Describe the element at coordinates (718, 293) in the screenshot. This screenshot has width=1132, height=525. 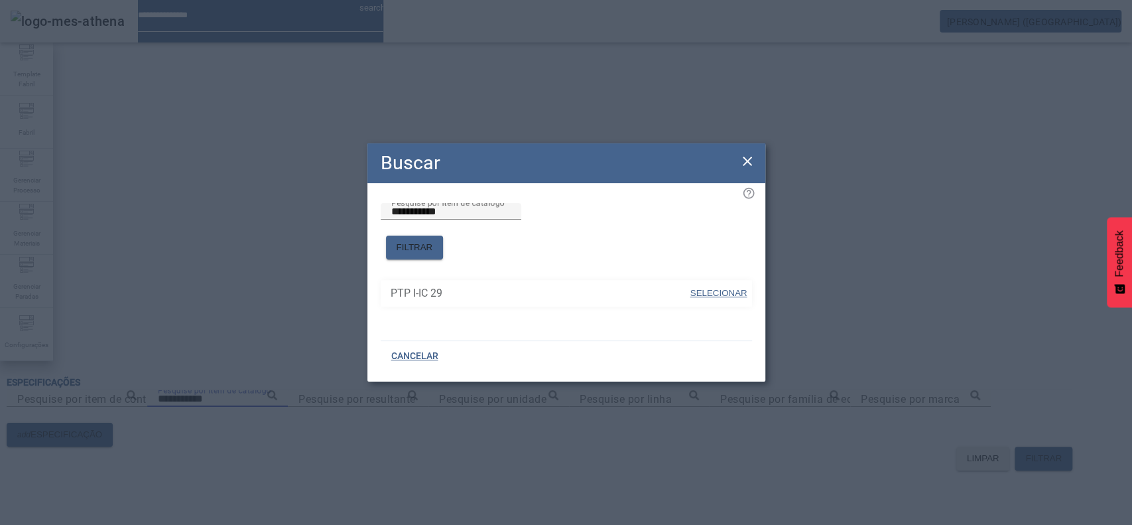
I see `button: SELECIONAR` at that location.